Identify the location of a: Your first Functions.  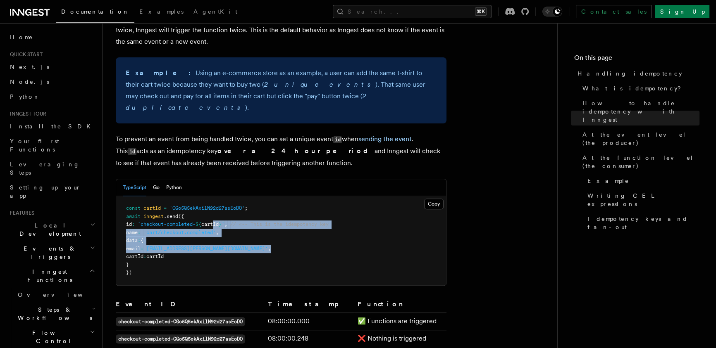
(52, 145).